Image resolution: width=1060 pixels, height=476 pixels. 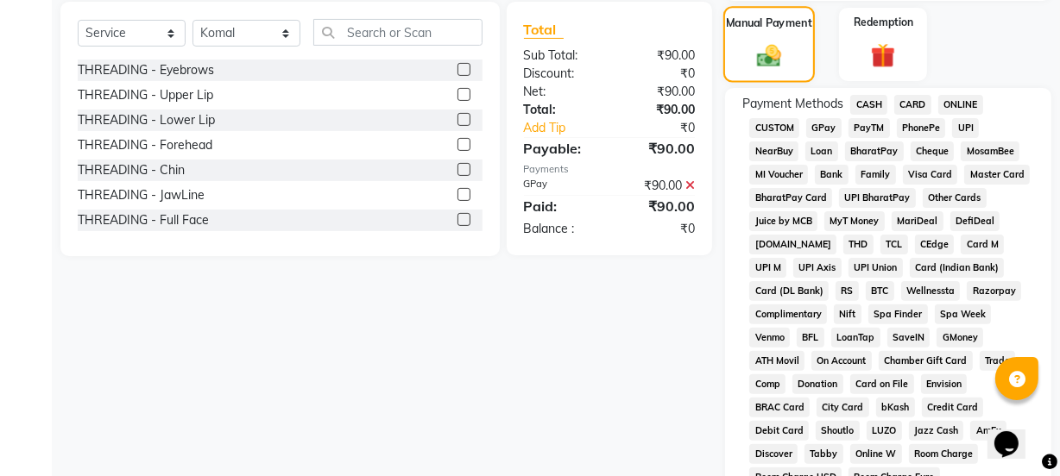 I want to click on span: bKash, so click(x=895, y=407).